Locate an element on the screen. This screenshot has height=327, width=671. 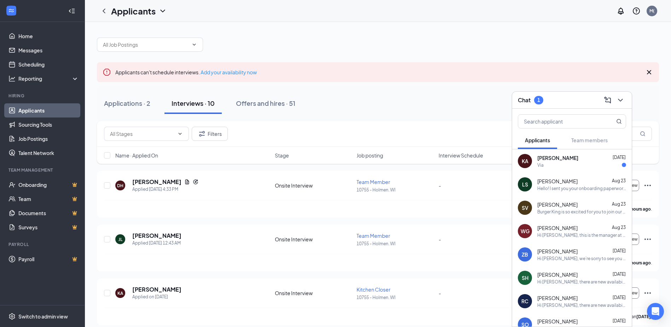
h1: Applicants is located at coordinates (133, 11).